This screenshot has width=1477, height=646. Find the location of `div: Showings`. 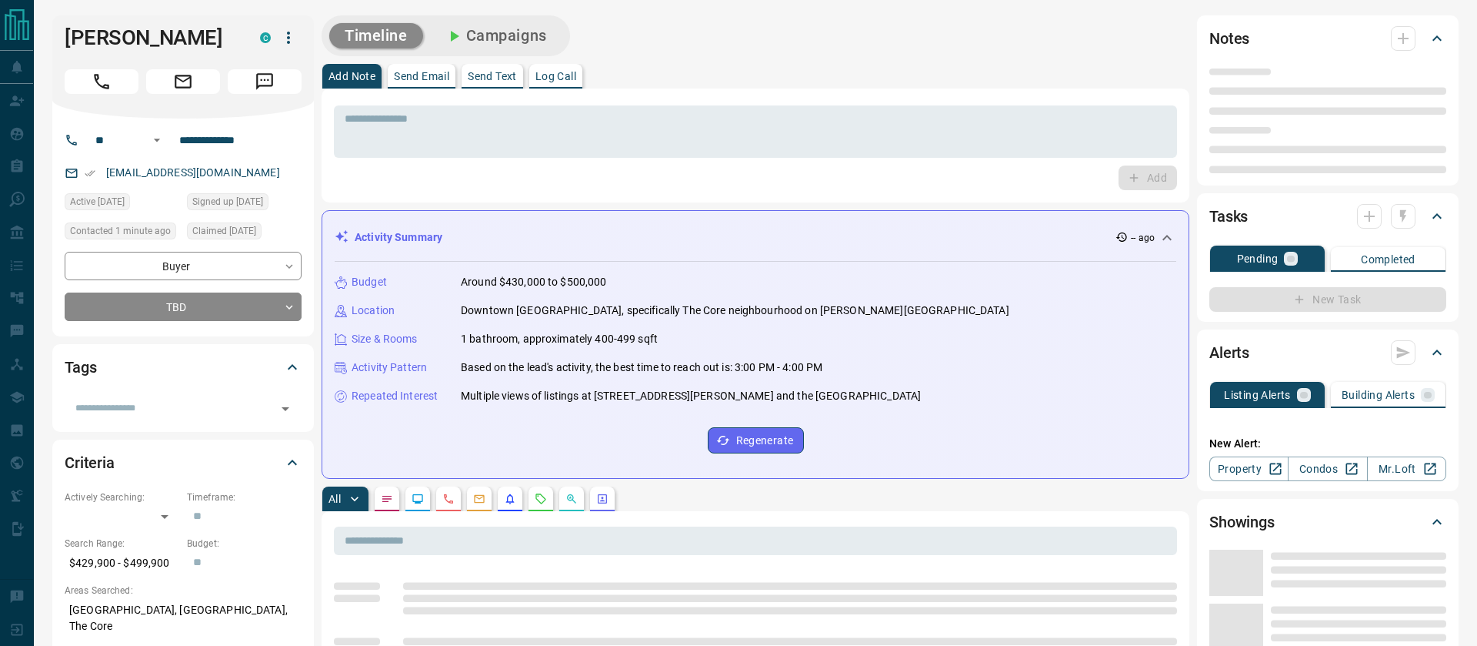

div: Showings is located at coordinates (1328, 522).